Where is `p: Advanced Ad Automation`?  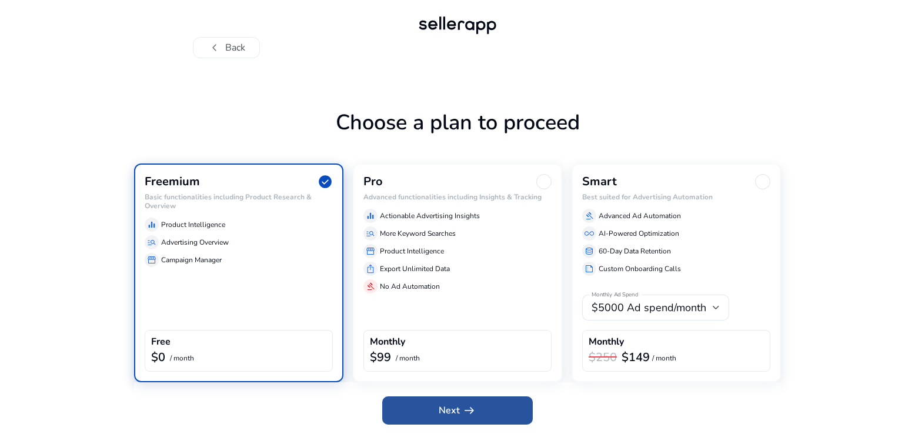
p: Advanced Ad Automation is located at coordinates (640, 216).